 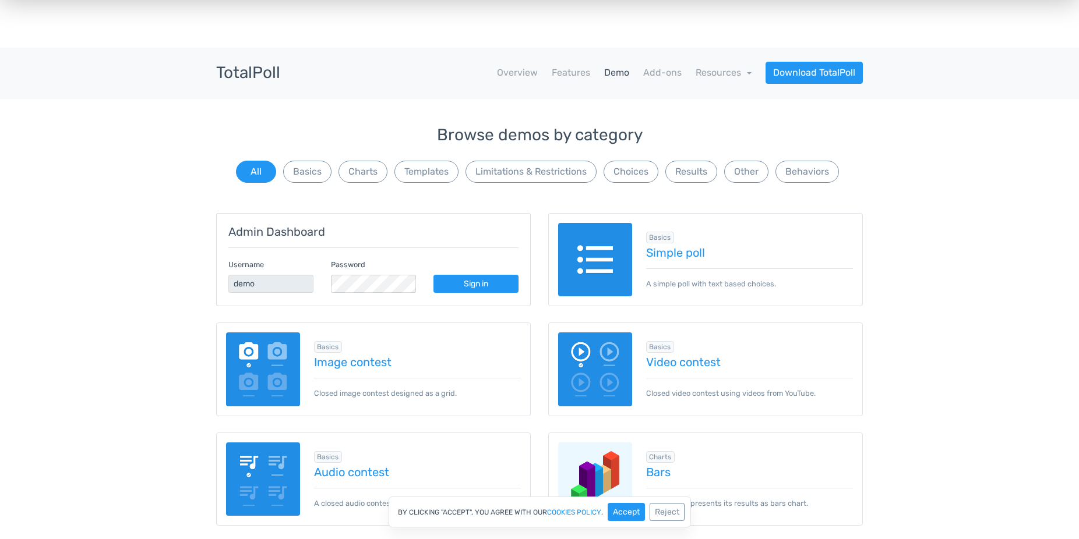 I want to click on h3: Browse demos by category, so click(x=539, y=135).